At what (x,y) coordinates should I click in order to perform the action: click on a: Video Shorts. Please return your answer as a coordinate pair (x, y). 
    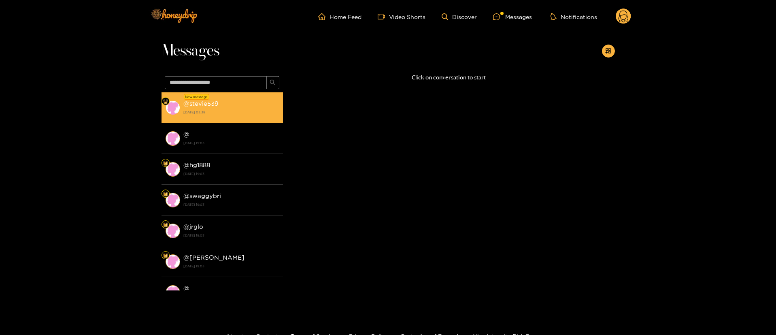
    Looking at the image, I should click on (401, 17).